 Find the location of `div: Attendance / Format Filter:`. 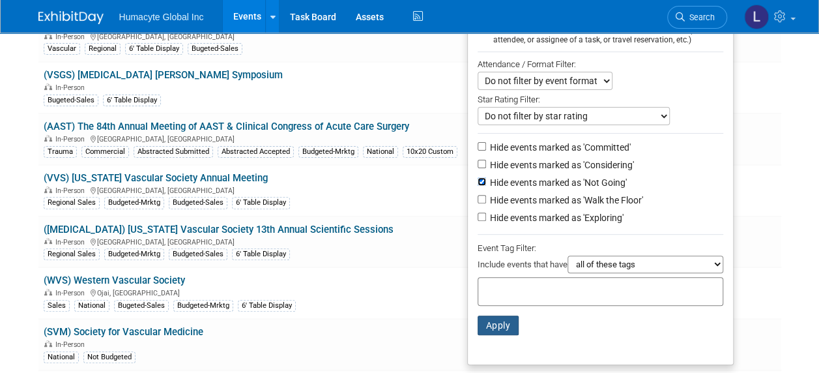

div: Attendance / Format Filter: is located at coordinates (600, 64).